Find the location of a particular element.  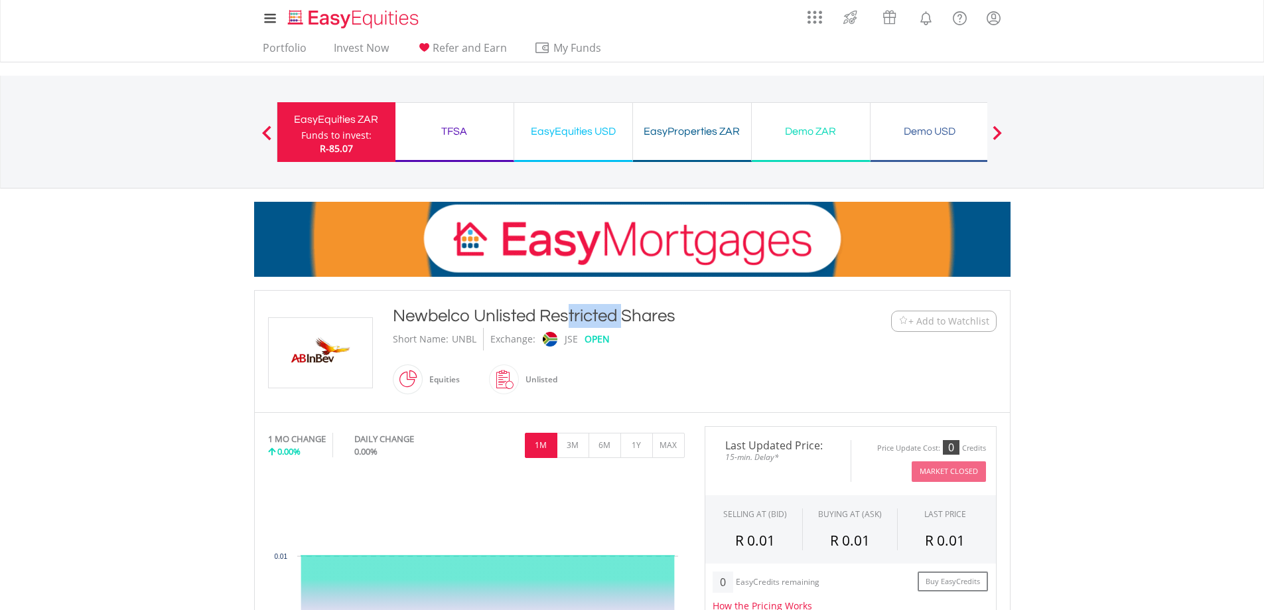

div: EasyCredits remaining is located at coordinates (778, 583).